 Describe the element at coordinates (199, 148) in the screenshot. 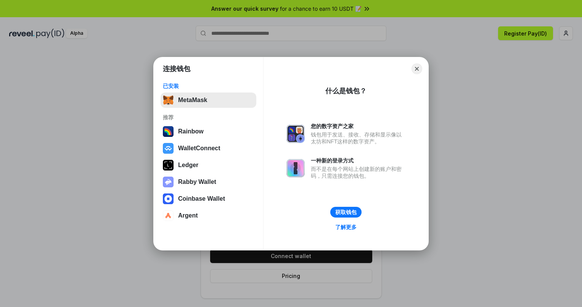

I see `div: WalletConnect` at that location.